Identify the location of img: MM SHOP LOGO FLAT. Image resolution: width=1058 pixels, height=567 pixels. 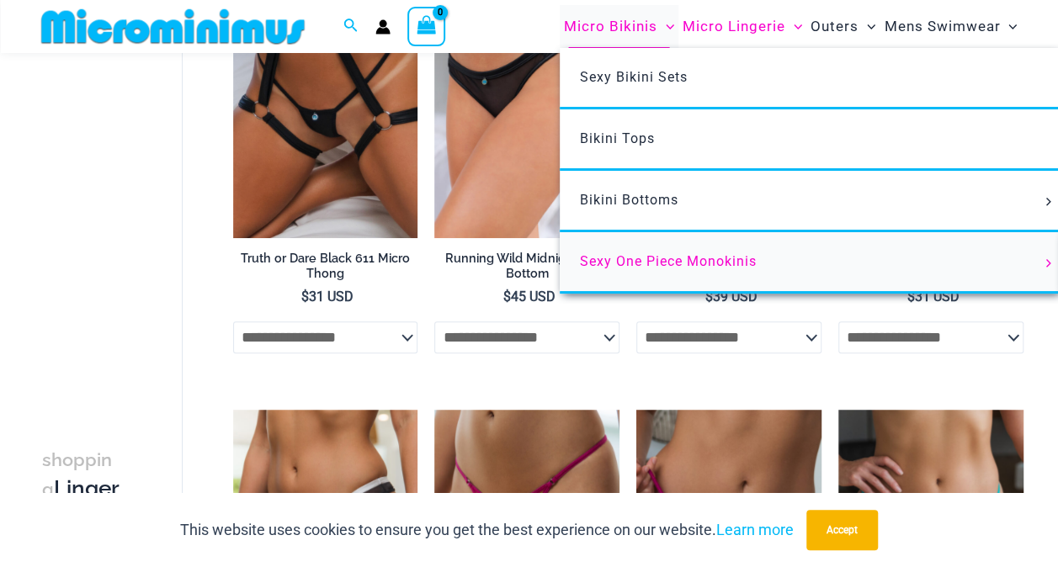
(173, 26).